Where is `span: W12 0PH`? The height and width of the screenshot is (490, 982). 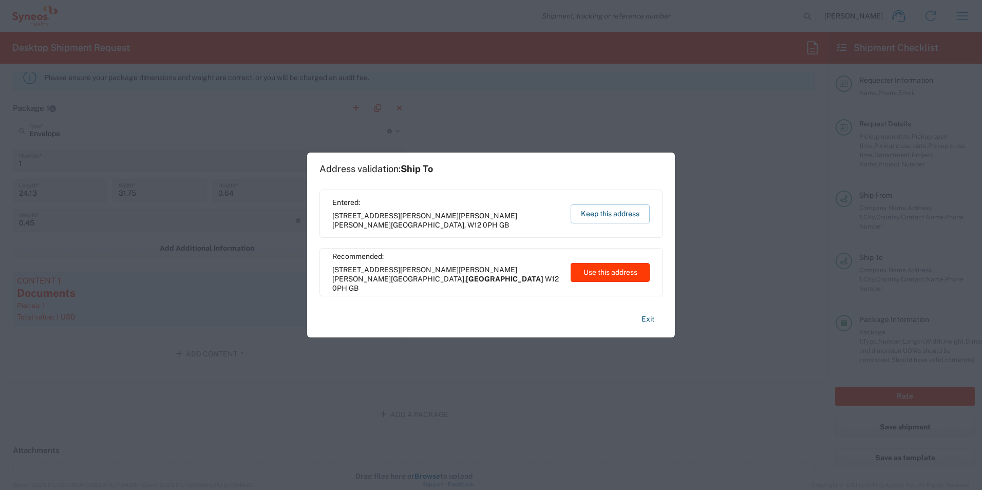 span: W12 0PH is located at coordinates (482, 225).